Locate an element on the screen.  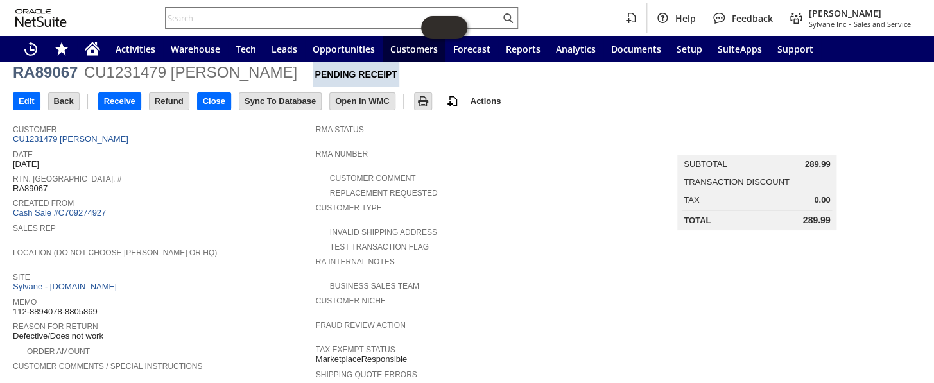
div: Shortcuts is located at coordinates (62, 49).